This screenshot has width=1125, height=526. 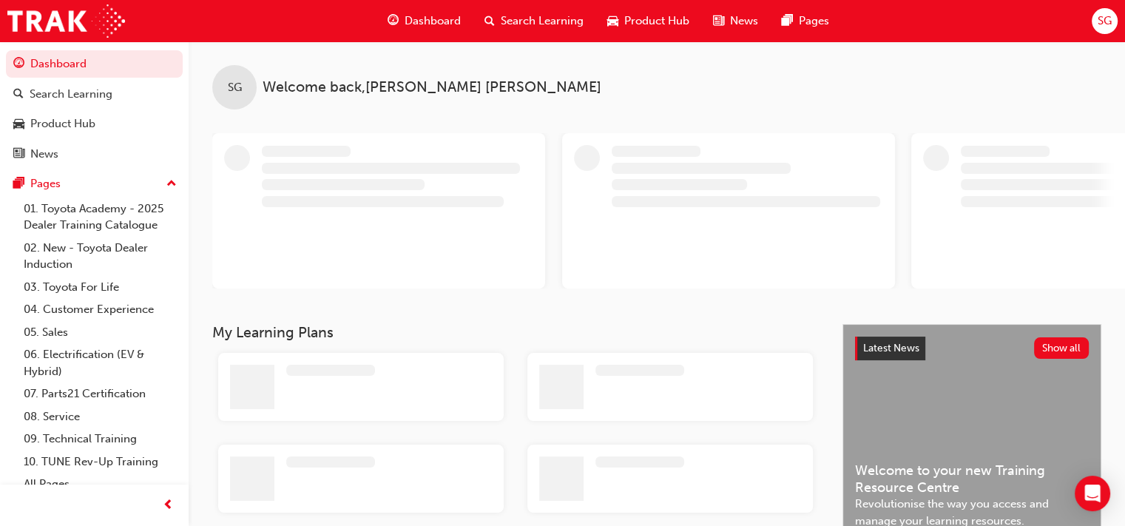 What do you see at coordinates (657, 21) in the screenshot?
I see `span: Product Hub` at bounding box center [657, 21].